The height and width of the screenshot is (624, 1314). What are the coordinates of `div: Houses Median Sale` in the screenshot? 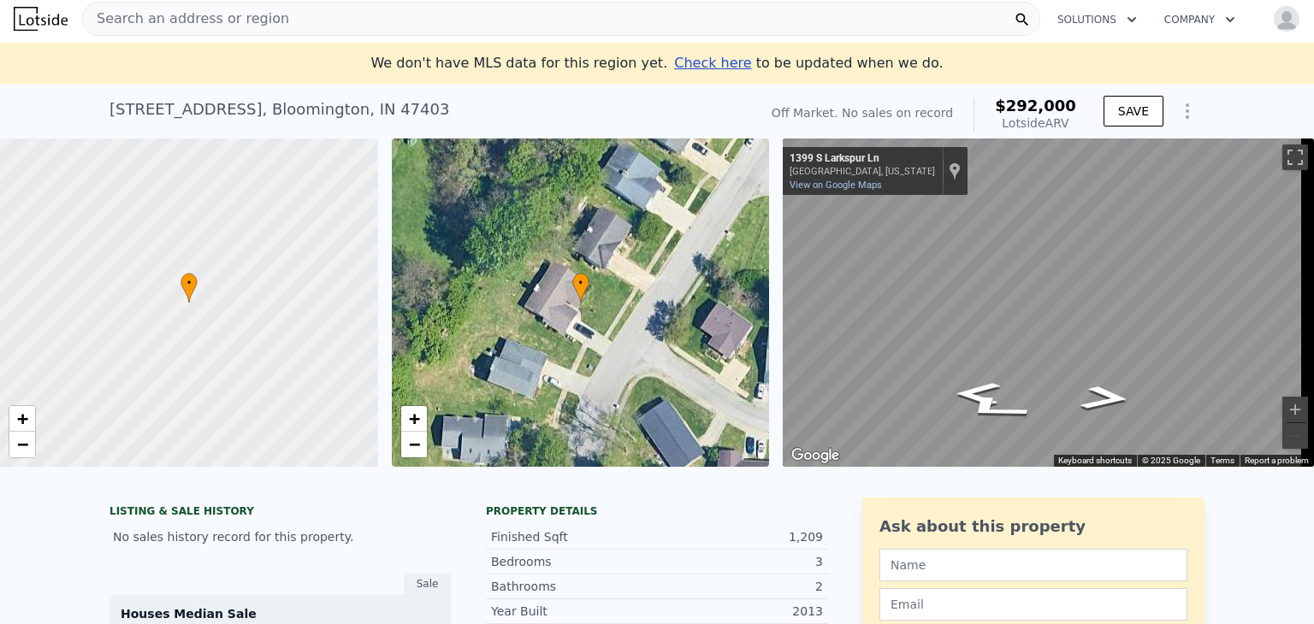 It's located at (281, 614).